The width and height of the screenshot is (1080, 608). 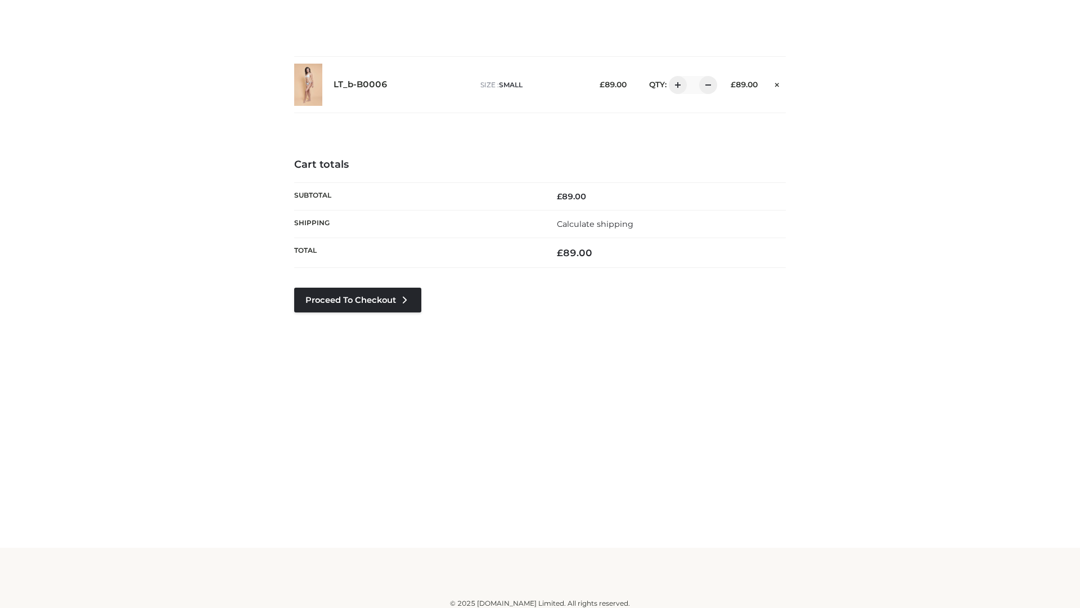 What do you see at coordinates (676, 85) in the screenshot?
I see `div: QTY:` at bounding box center [676, 85].